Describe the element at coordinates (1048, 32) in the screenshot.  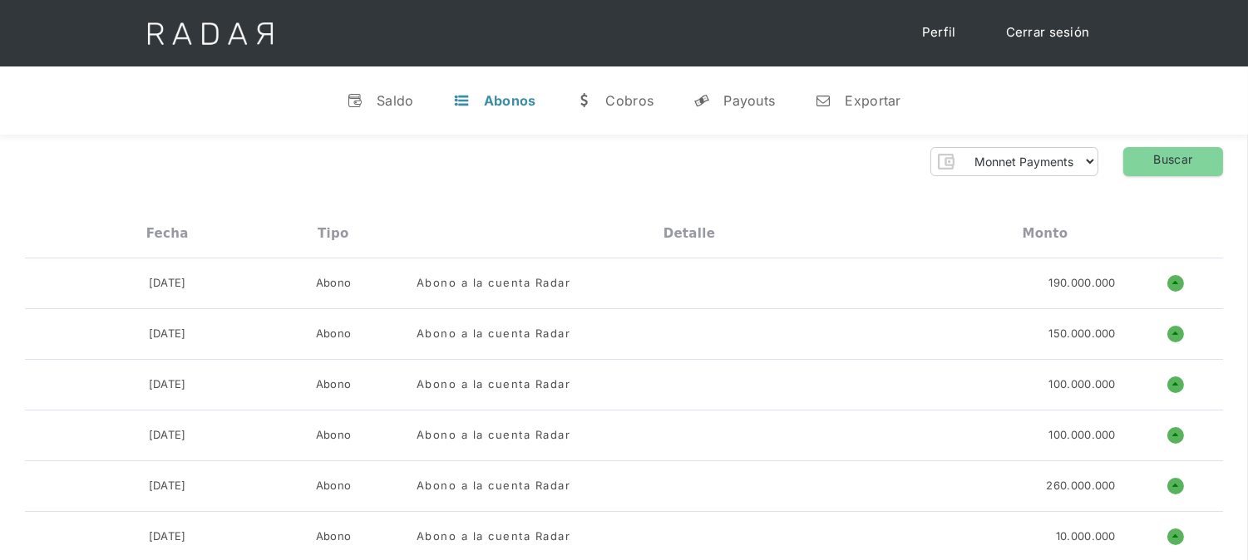
I see `a: Cerrar sesión` at that location.